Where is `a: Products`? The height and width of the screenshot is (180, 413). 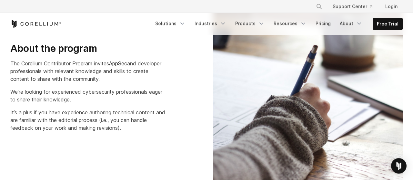 a: Products is located at coordinates (250, 24).